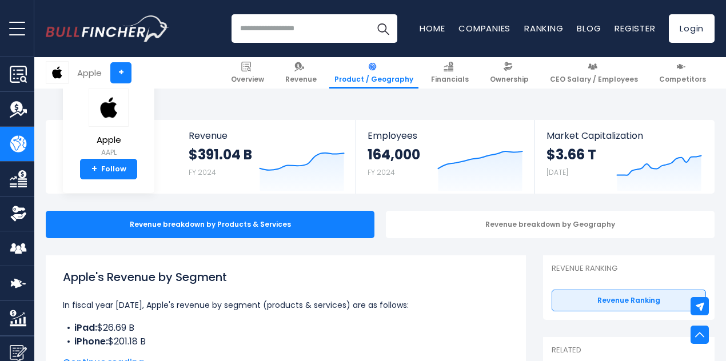 The height and width of the screenshot is (361, 726). I want to click on a: Overview, so click(247, 73).